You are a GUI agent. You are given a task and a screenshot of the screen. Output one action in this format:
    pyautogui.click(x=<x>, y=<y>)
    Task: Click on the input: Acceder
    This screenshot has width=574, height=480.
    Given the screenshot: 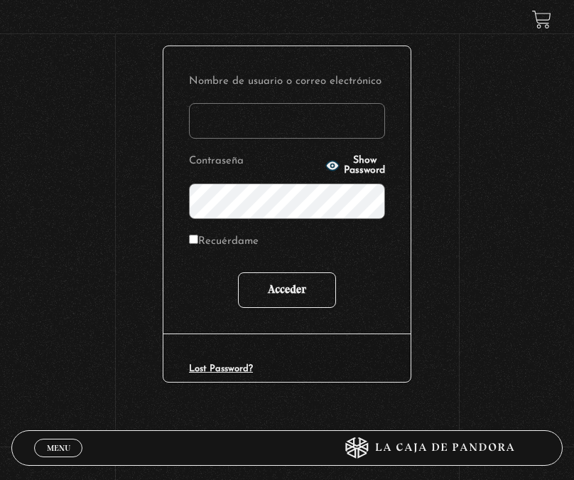 What is the action you would take?
    pyautogui.click(x=287, y=290)
    